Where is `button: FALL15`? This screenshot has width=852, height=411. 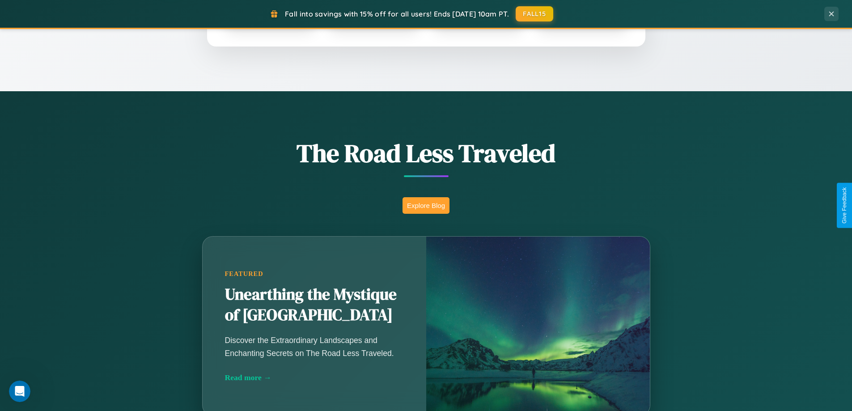
button: FALL15 is located at coordinates (535, 14).